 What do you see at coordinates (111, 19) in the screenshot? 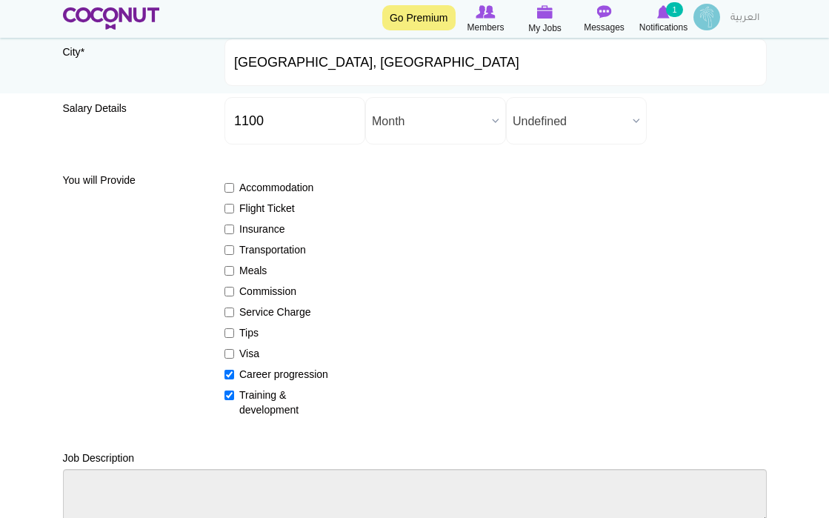
I see `img: Home` at bounding box center [111, 19].